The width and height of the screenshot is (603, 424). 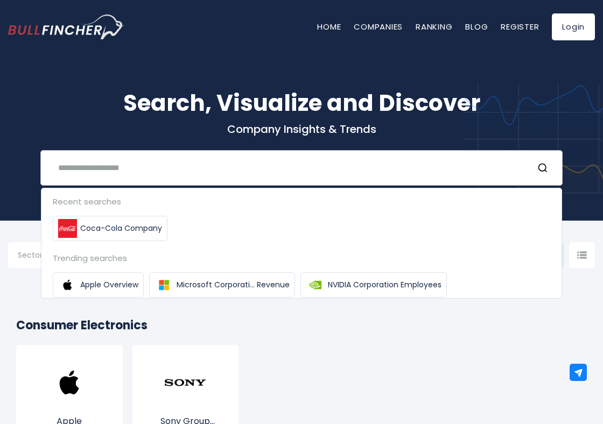 I want to click on a: Login, so click(x=574, y=27).